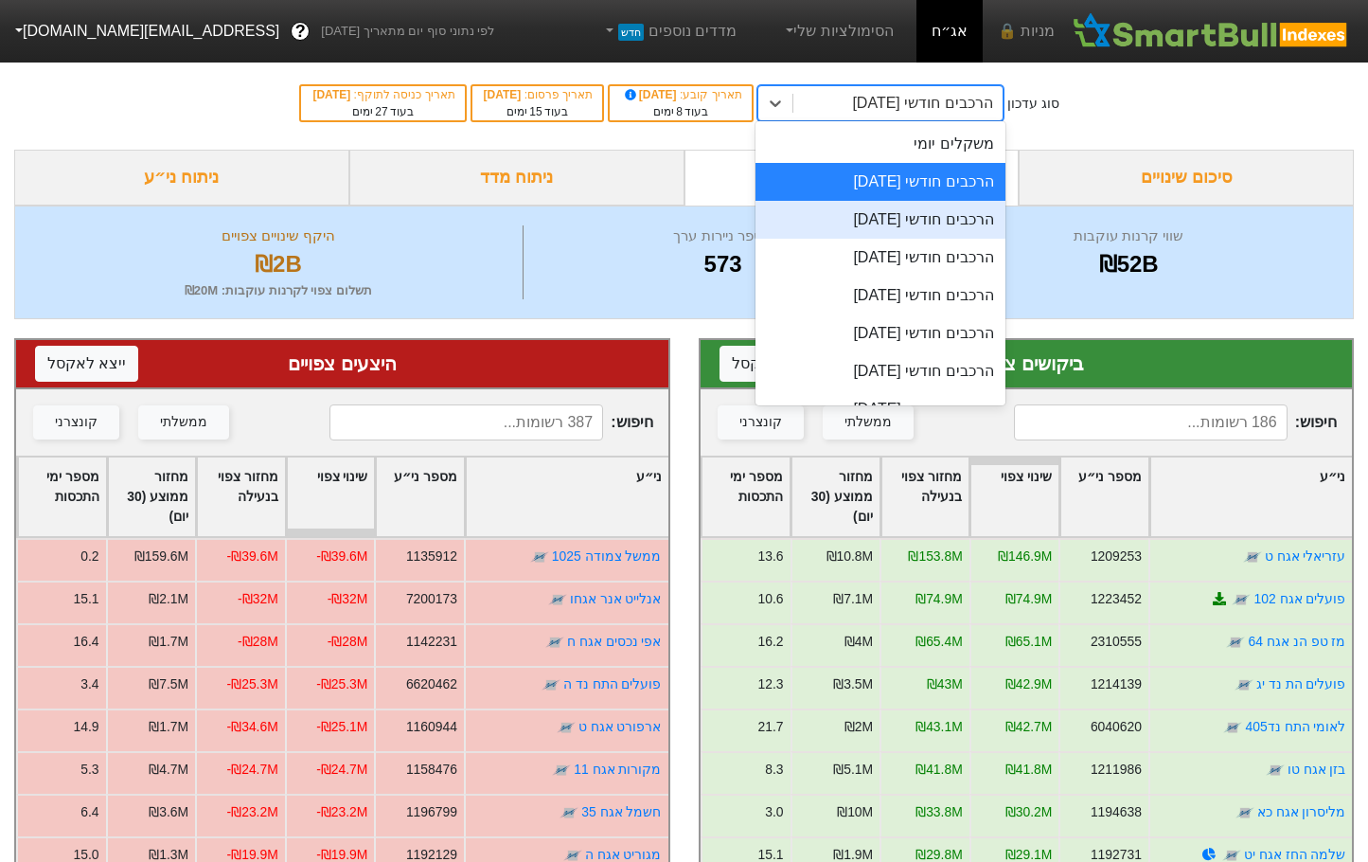 This screenshot has height=862, width=1368. I want to click on div: ₪2B, so click(278, 264).